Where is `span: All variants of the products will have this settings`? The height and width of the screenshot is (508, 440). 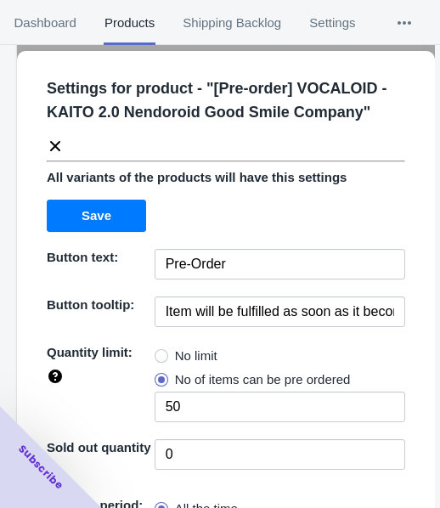
span: All variants of the products will have this settings is located at coordinates (196, 177).